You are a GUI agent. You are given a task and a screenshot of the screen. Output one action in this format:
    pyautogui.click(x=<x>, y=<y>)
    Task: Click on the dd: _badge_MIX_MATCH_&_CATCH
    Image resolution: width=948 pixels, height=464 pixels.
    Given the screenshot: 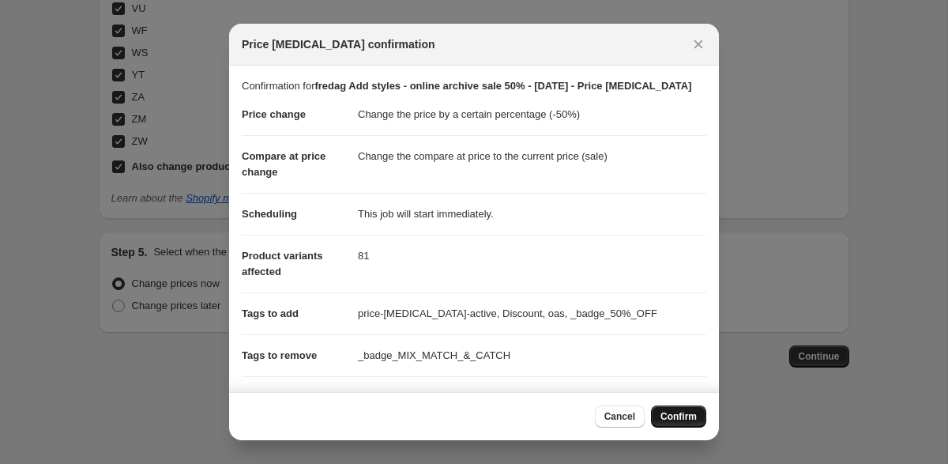 What is the action you would take?
    pyautogui.click(x=532, y=355)
    